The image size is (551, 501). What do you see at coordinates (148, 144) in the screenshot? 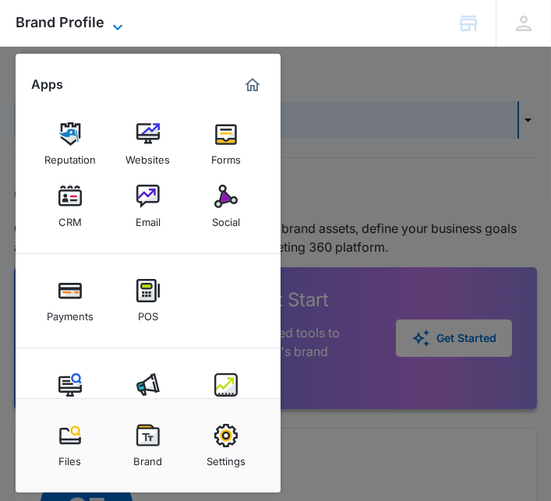
I see `a: Websites` at bounding box center [148, 144].